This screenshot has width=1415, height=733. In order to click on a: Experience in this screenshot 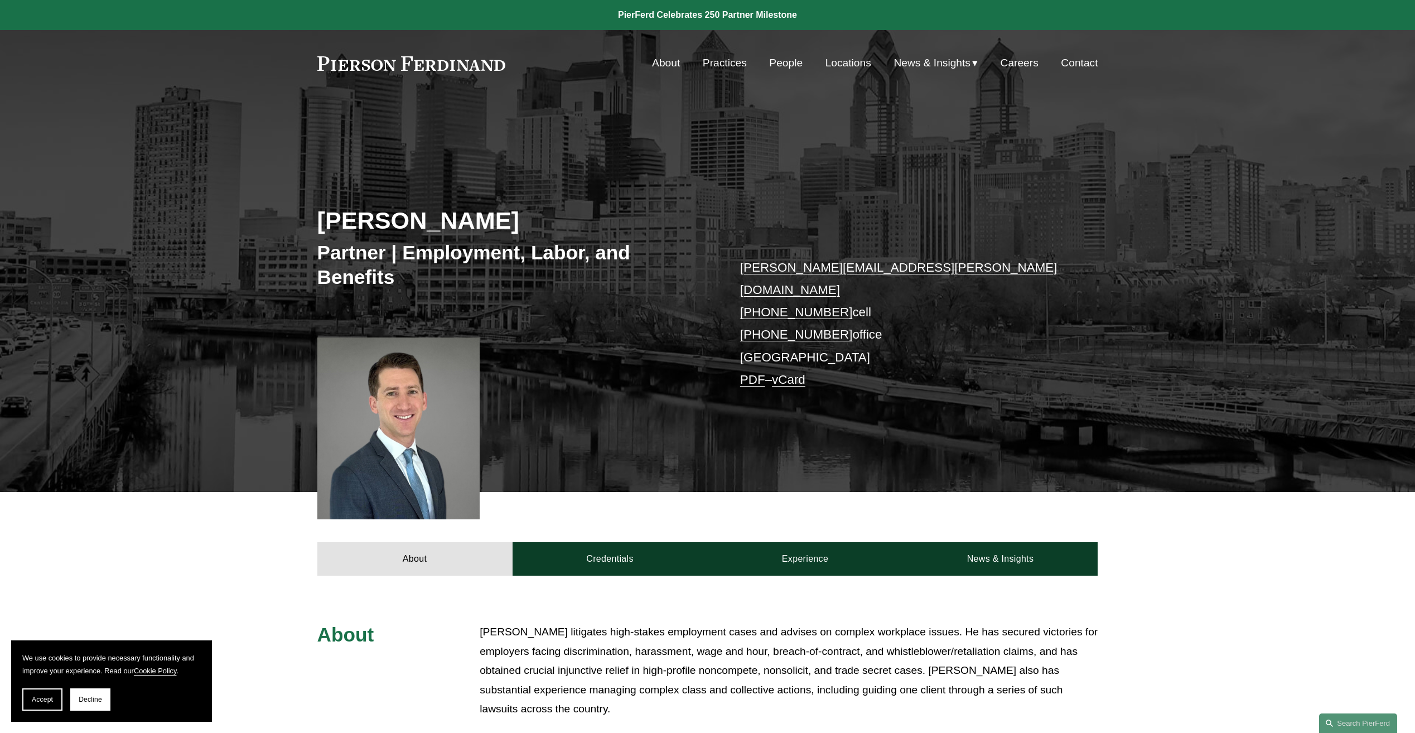, I will do `click(806, 559)`.